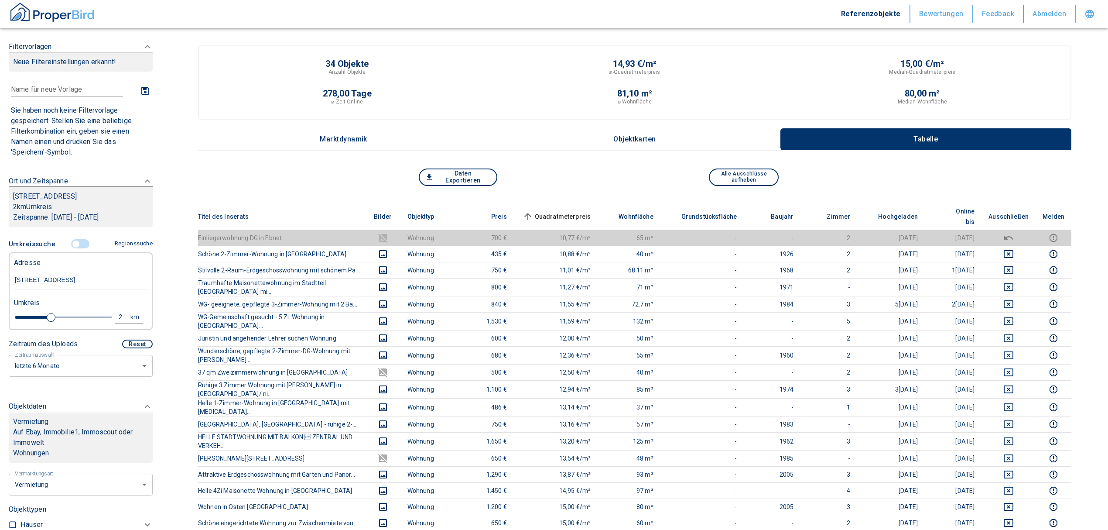  What do you see at coordinates (486, 321) in the screenshot?
I see `td: 1.530 €` at bounding box center [486, 321].